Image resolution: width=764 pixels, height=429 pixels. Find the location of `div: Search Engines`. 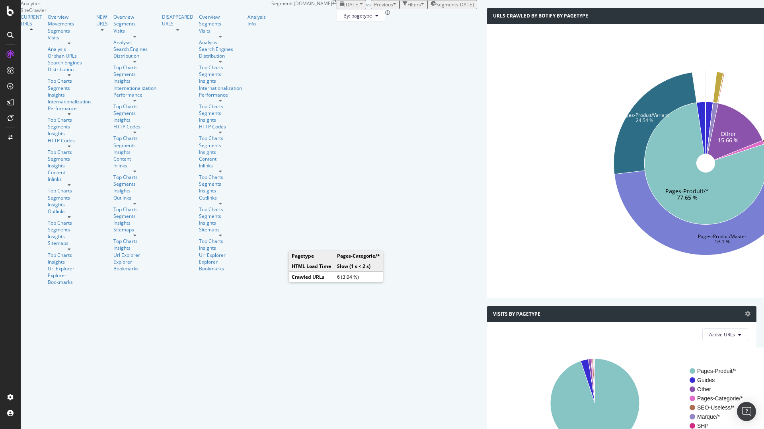

div: Search Engines is located at coordinates (131, 49).